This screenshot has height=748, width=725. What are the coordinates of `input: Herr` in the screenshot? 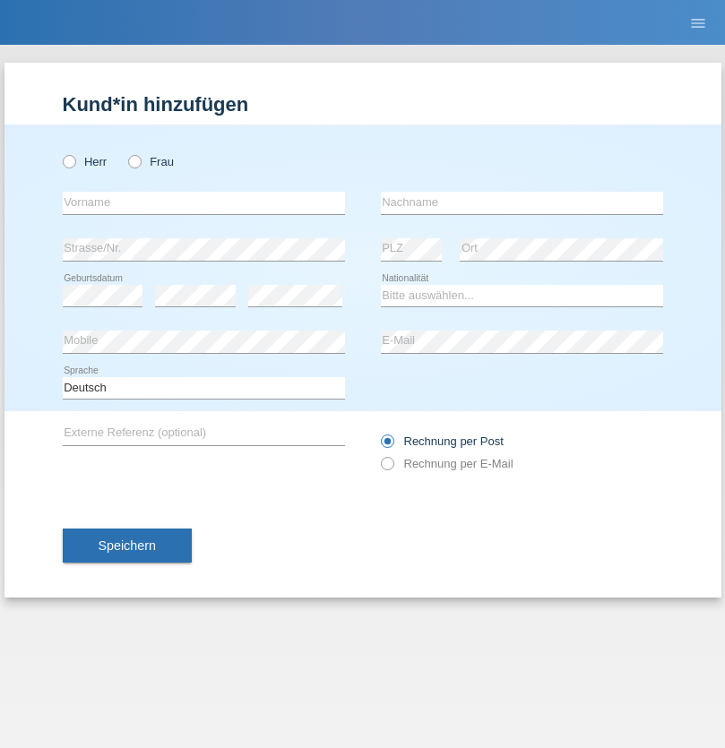 It's located at (68, 160).